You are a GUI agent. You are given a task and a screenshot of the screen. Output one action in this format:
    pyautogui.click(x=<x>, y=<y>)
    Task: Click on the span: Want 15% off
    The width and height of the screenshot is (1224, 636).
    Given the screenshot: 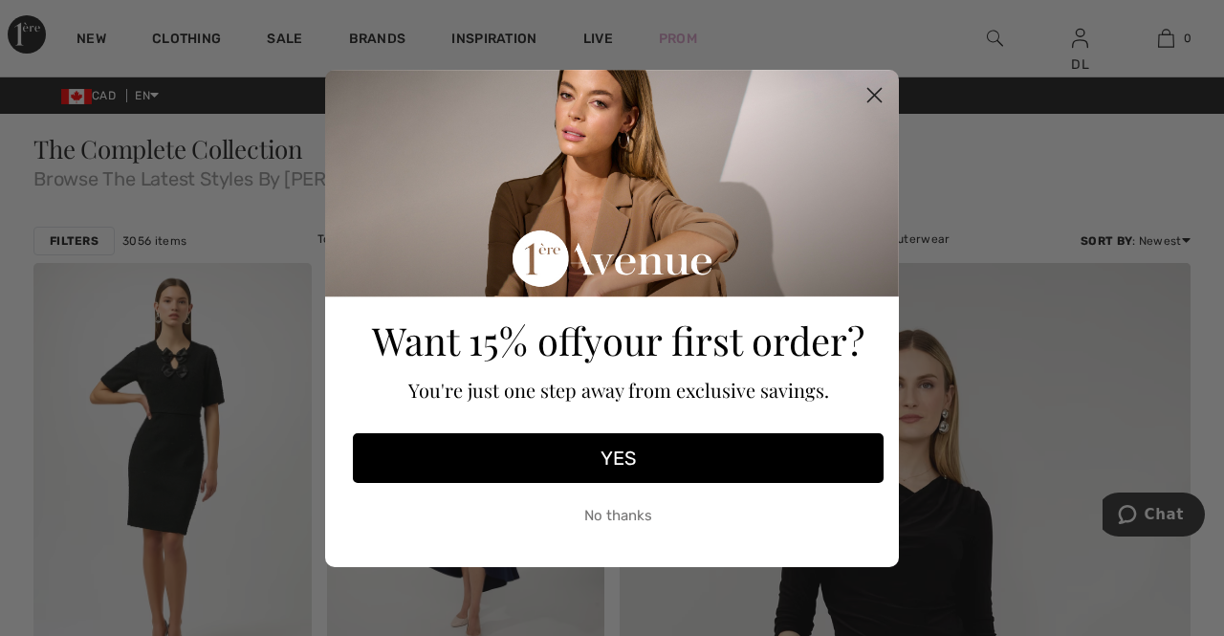 What is the action you would take?
    pyautogui.click(x=477, y=340)
    